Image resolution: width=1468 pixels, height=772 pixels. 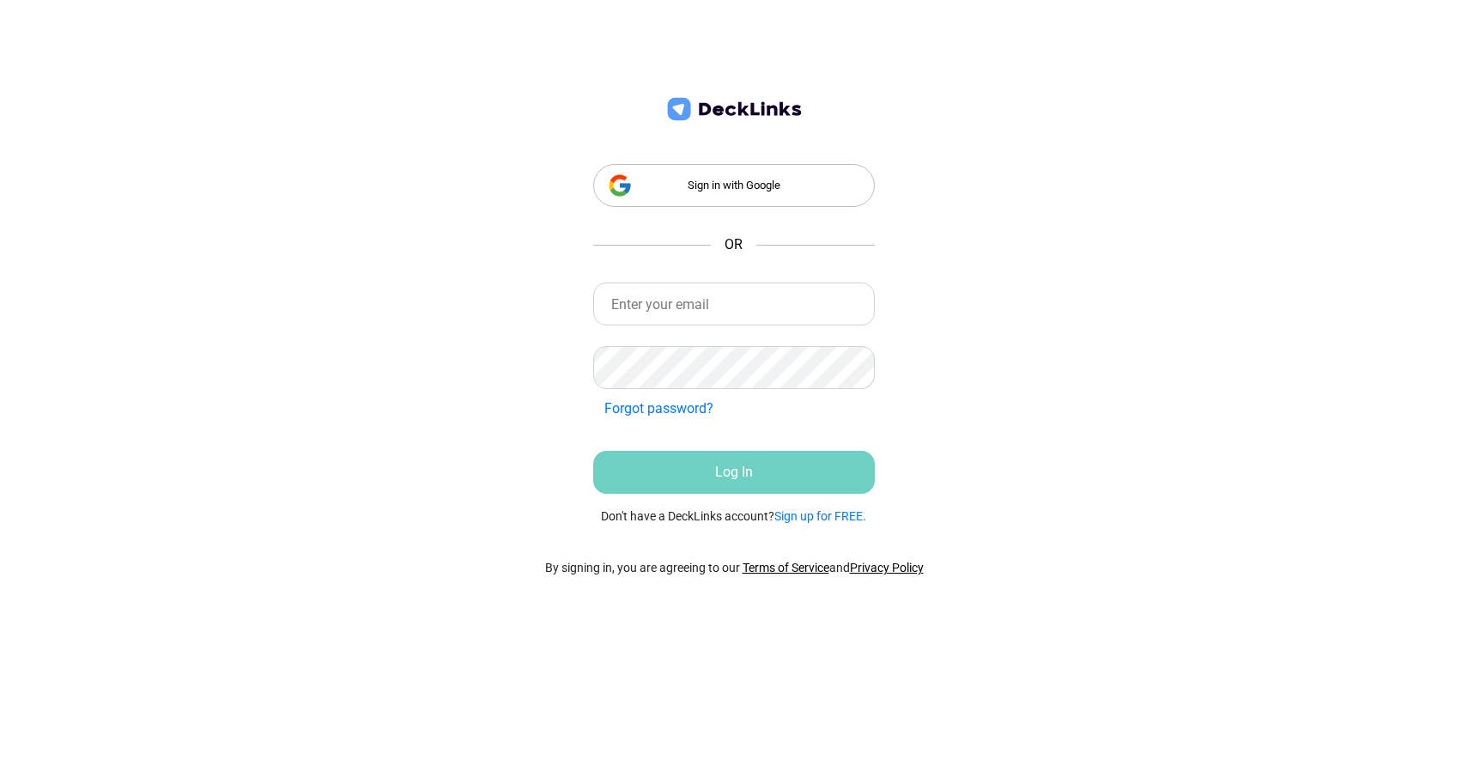 I want to click on span: OR, so click(x=733, y=245).